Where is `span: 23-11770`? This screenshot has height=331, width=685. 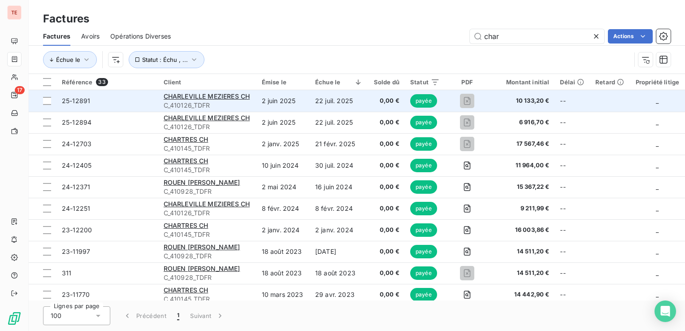
span: 23-11770 is located at coordinates (76, 294).